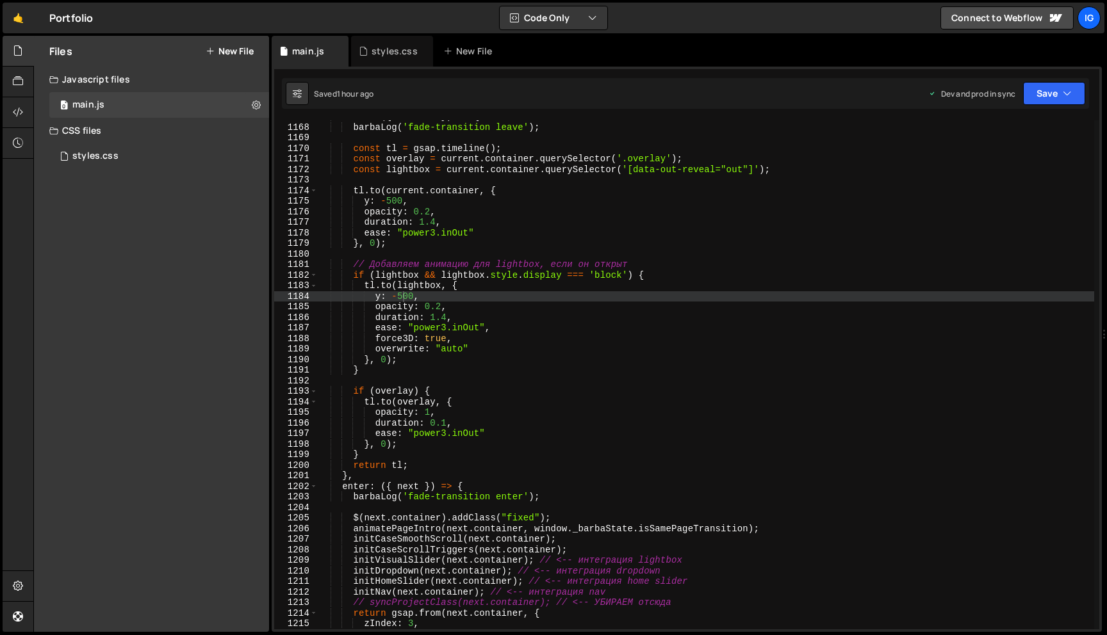  Describe the element at coordinates (159, 105) in the screenshot. I see `div: 14577/44954.js` at that location.